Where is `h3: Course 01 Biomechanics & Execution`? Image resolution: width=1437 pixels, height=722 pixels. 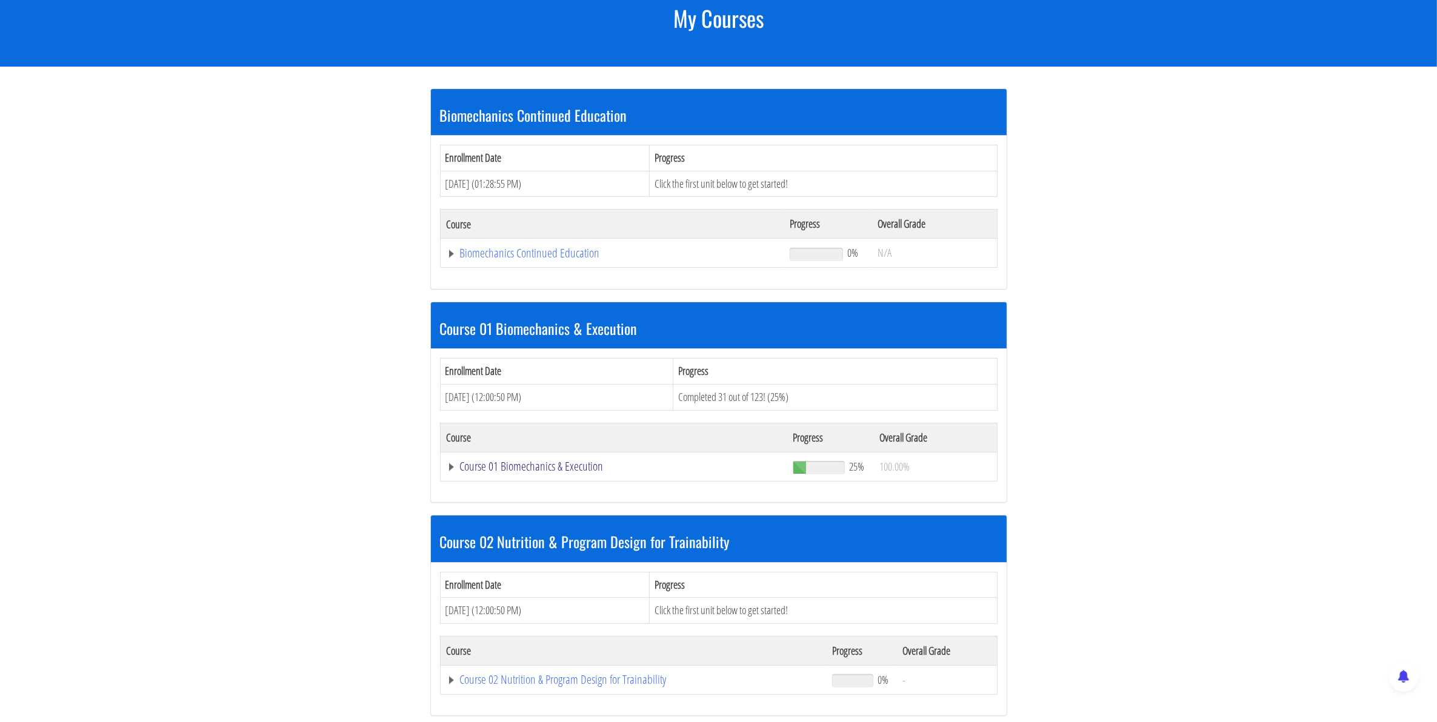 h3: Course 01 Biomechanics & Execution is located at coordinates (719, 329).